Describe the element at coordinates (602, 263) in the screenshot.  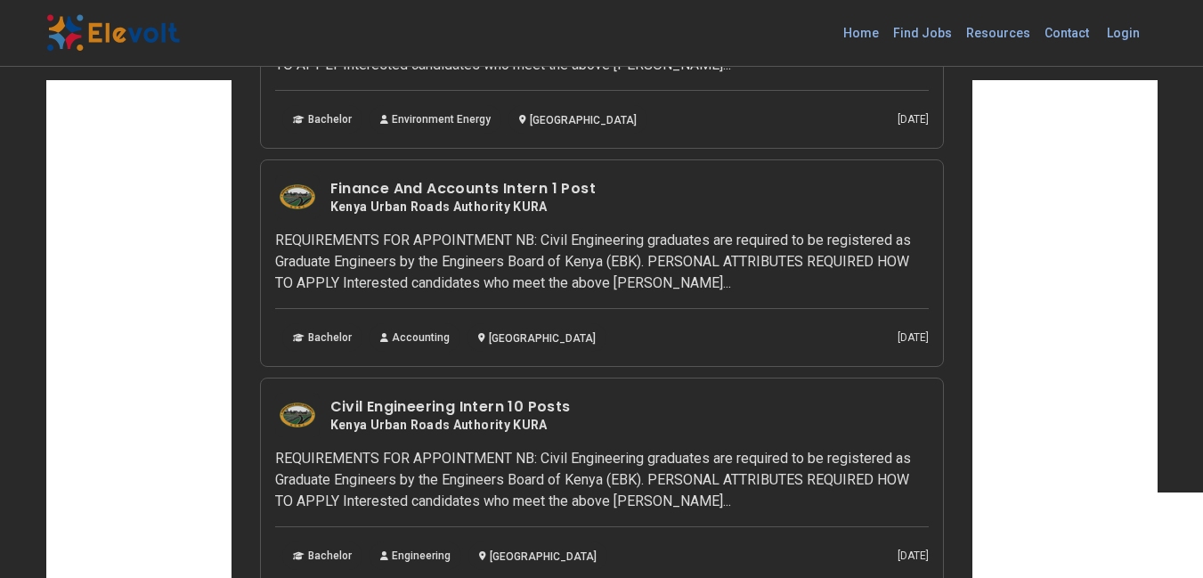
I see `a: Kenya Urban Roads Authority KURAFinance And Accounts Intern 1 PostKenya Urban Roads Authority KUR...` at that location.